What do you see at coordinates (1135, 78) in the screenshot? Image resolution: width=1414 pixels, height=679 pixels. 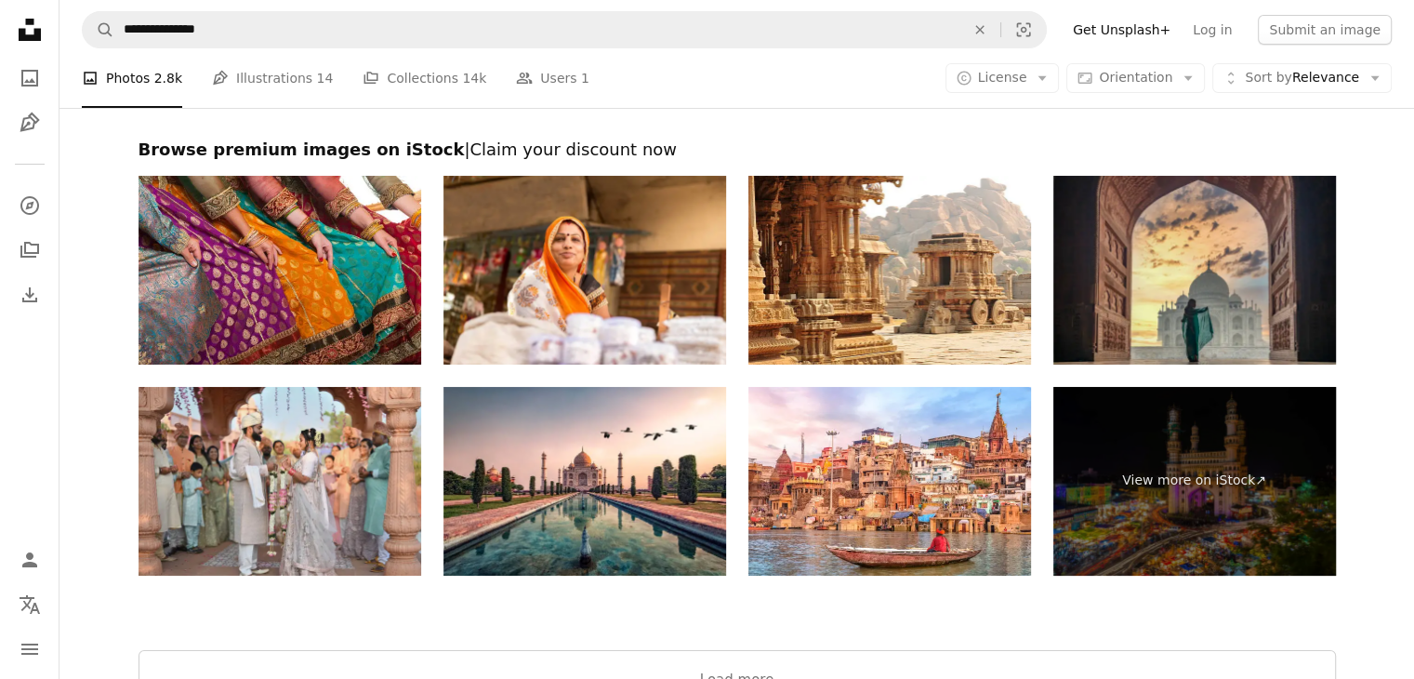 I see `button: Orientation` at bounding box center [1135, 78].